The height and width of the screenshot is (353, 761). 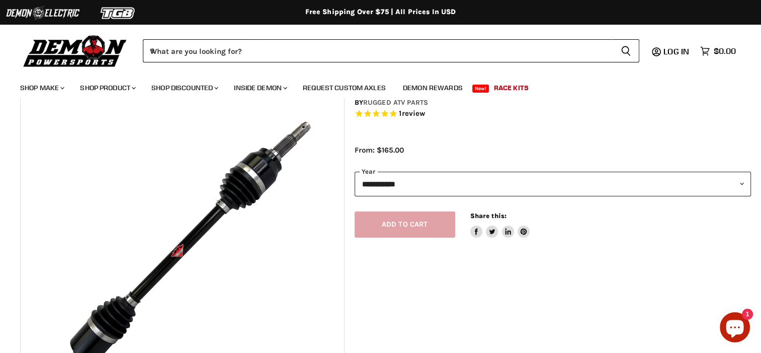 What do you see at coordinates (412, 113) in the screenshot?
I see `span: 1 reviews` at bounding box center [412, 113].